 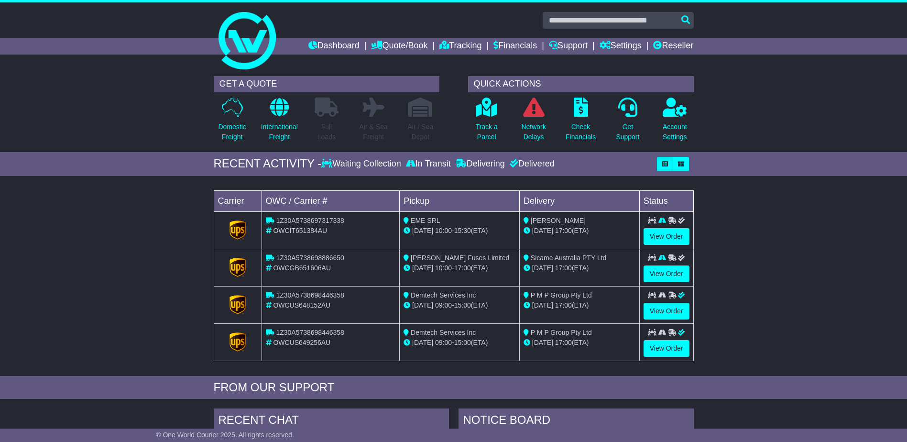 I want to click on p: Get Support, so click(x=627, y=132).